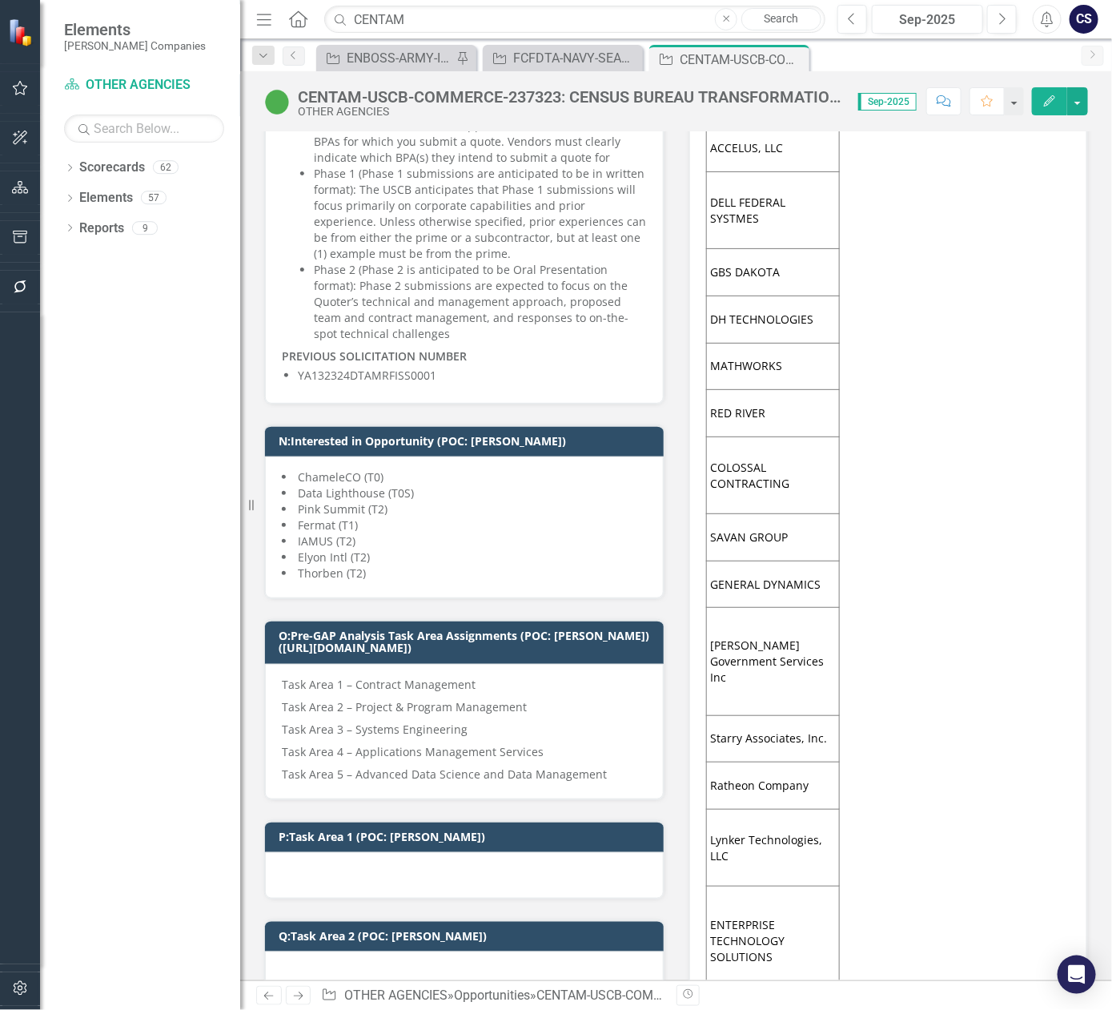 The height and width of the screenshot is (1010, 1112). I want to click on a: Elements, so click(106, 198).